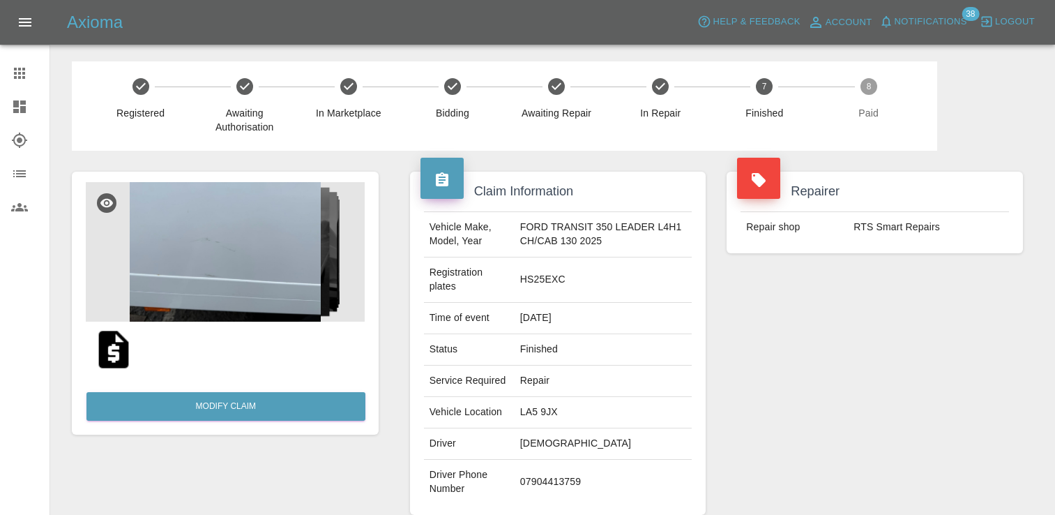  Describe the element at coordinates (848, 22) in the screenshot. I see `span: Account` at that location.